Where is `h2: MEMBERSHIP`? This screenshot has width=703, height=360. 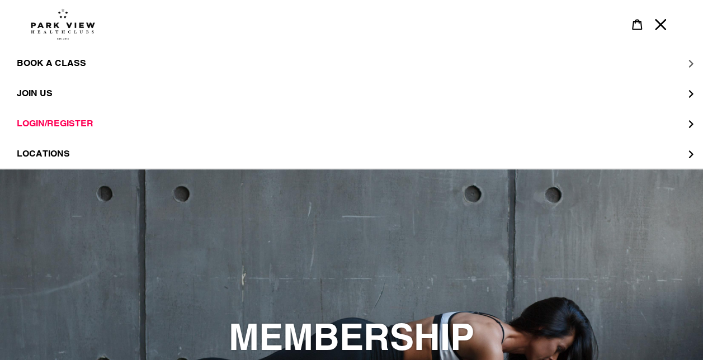
h2: MEMBERSHIP is located at coordinates (352, 337).